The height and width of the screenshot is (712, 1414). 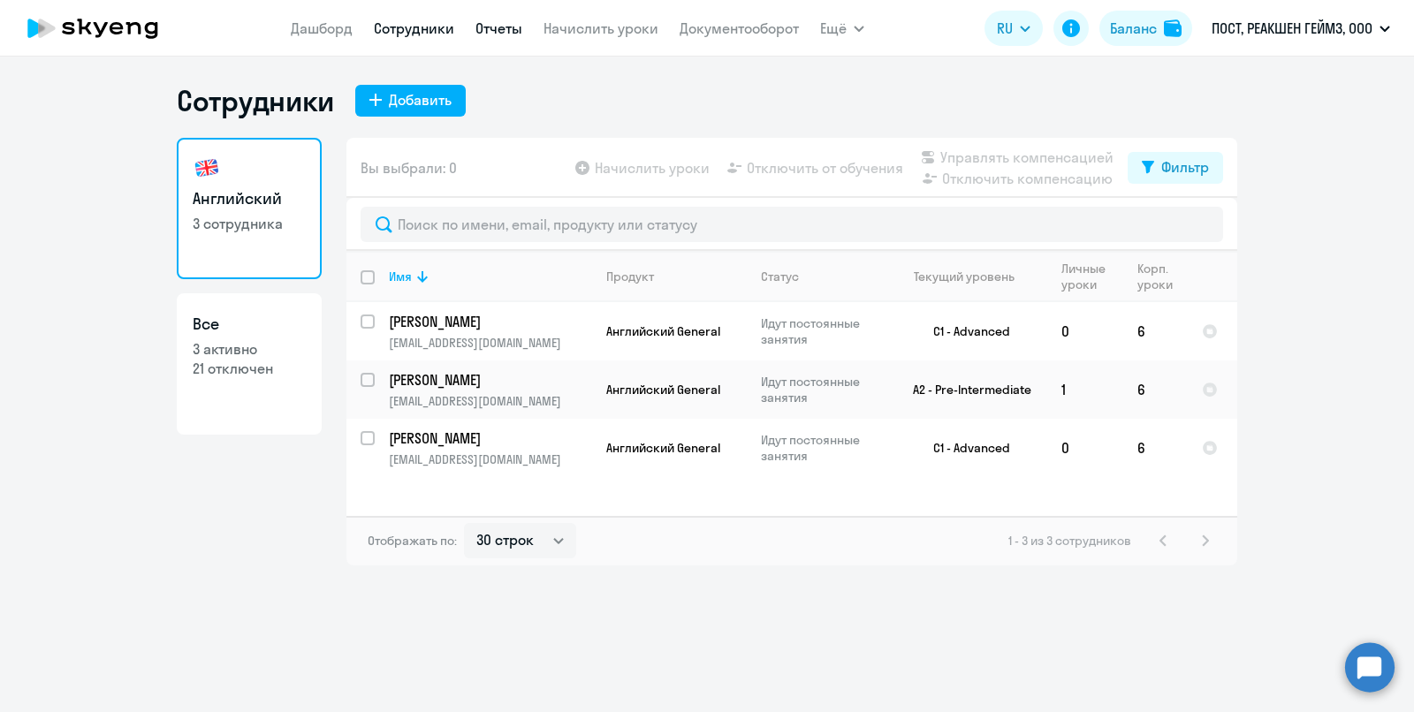 I want to click on button: RU, so click(x=1014, y=28).